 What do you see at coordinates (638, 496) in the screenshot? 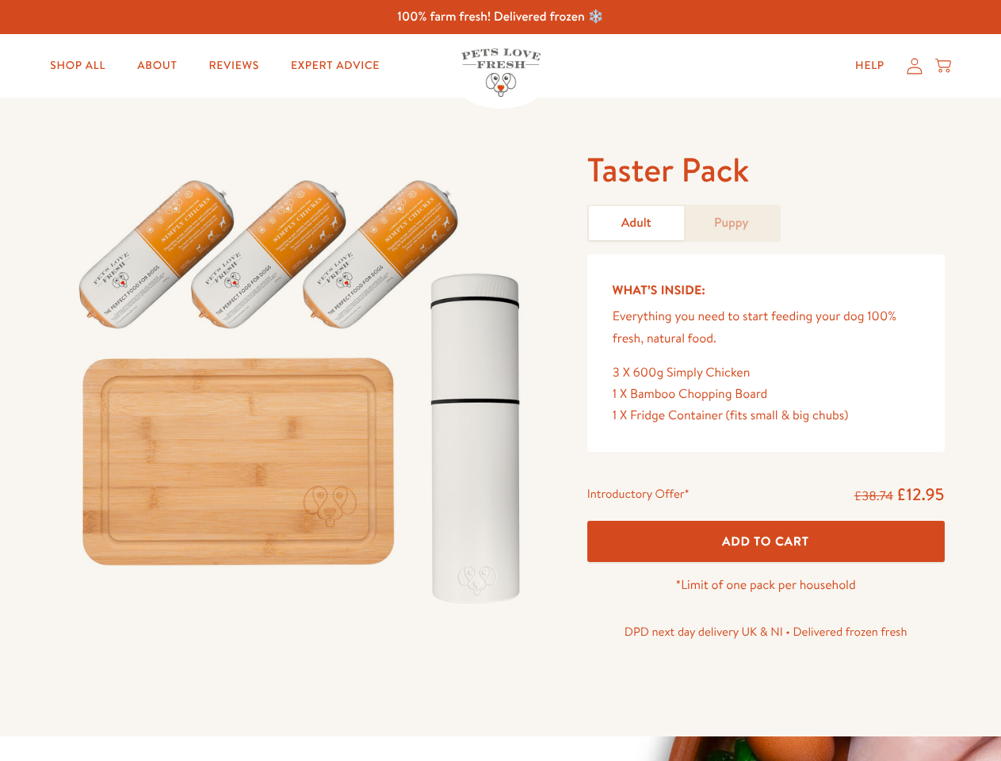
I see `div: Introductory Offer*` at bounding box center [638, 496].